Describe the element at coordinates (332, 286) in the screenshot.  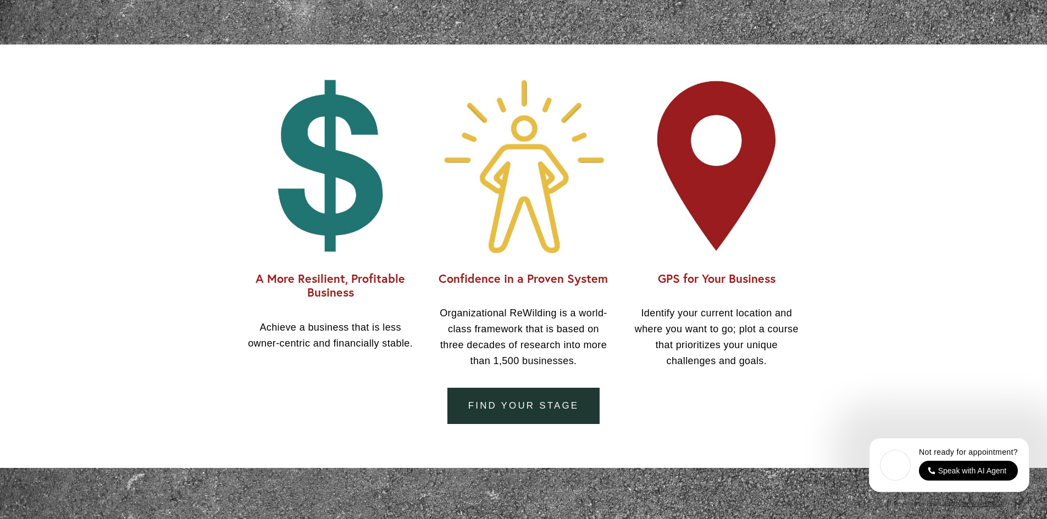
I see `strong: A More Resilient, Profitable Business` at that location.